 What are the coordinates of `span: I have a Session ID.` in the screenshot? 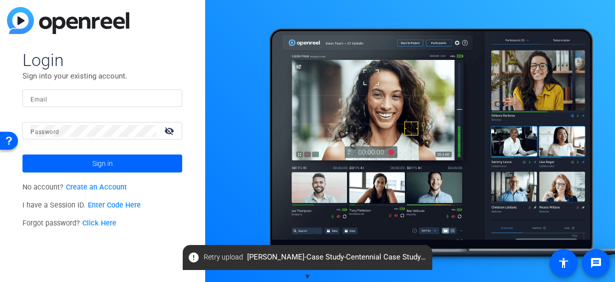 It's located at (81, 205).